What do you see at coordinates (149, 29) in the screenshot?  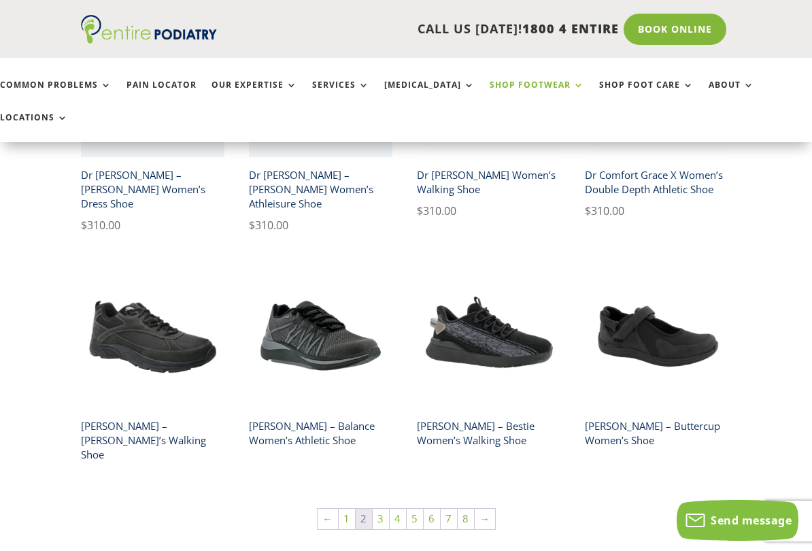 I see `img: logo (1)` at bounding box center [149, 29].